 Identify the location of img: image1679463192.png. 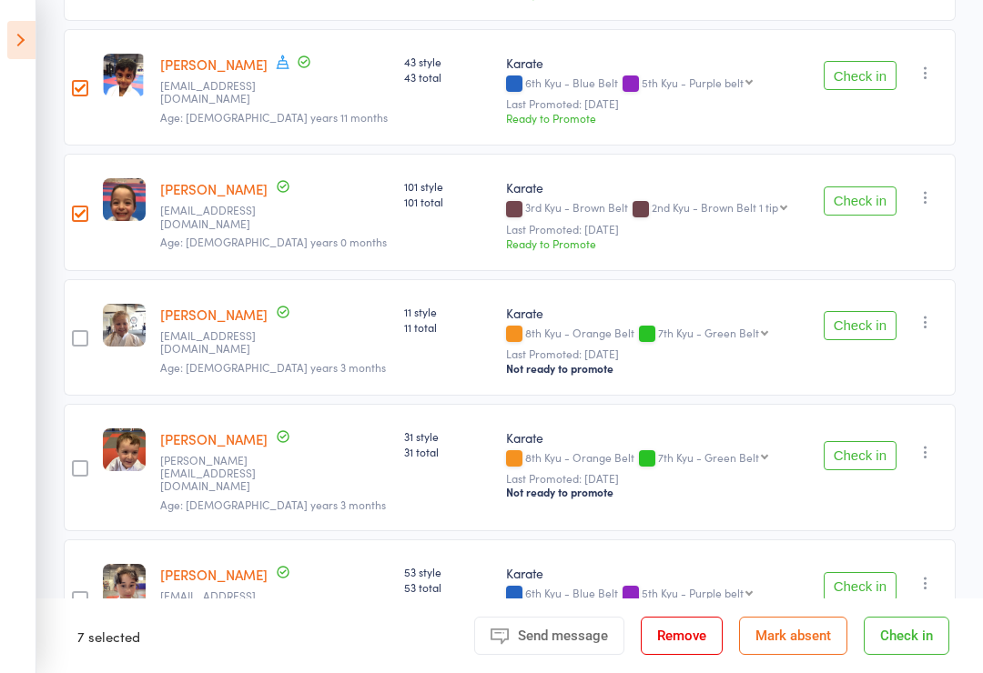
(124, 585).